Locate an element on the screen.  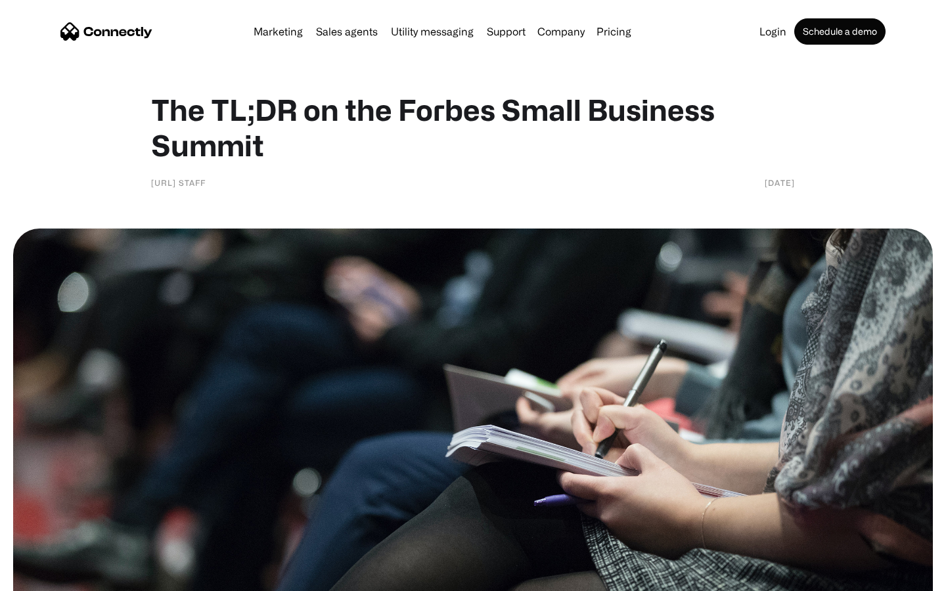
a: Sales agents is located at coordinates (347, 32).